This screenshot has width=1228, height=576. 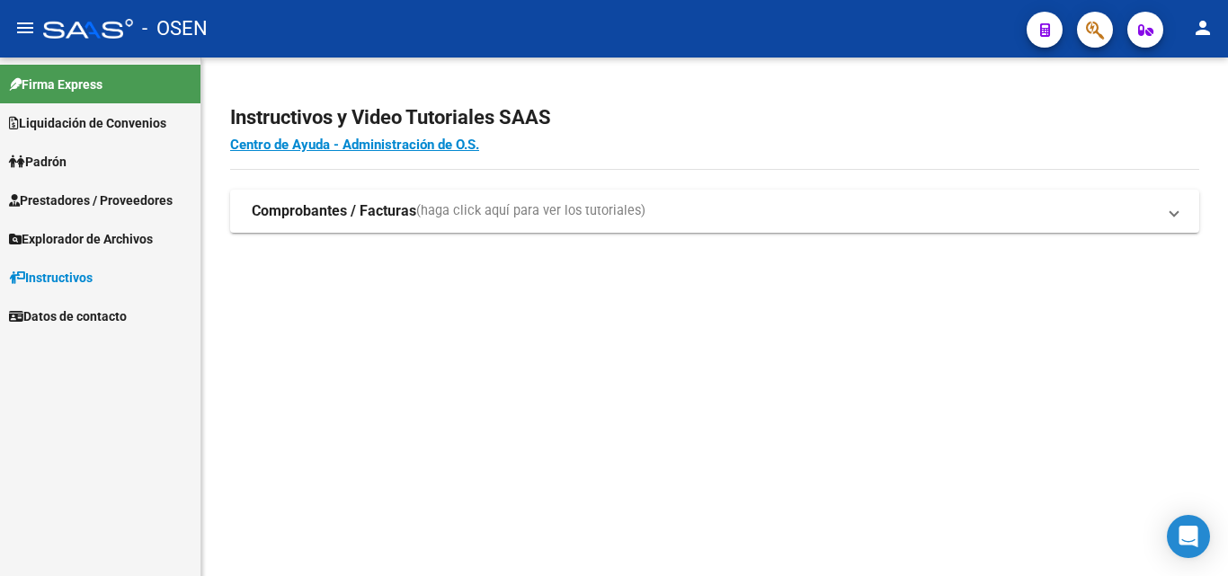 What do you see at coordinates (1188, 537) in the screenshot?
I see `div: Open Intercom Messenger` at bounding box center [1188, 537].